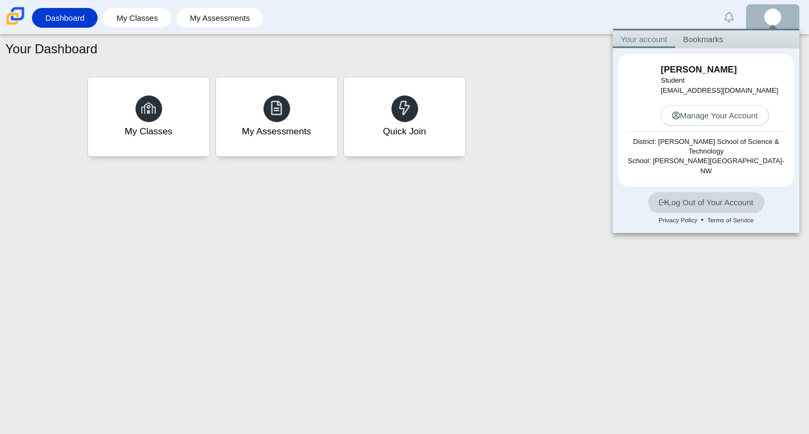 Image resolution: width=809 pixels, height=434 pixels. What do you see at coordinates (729, 17) in the screenshot?
I see `a: Alerts` at bounding box center [729, 17].